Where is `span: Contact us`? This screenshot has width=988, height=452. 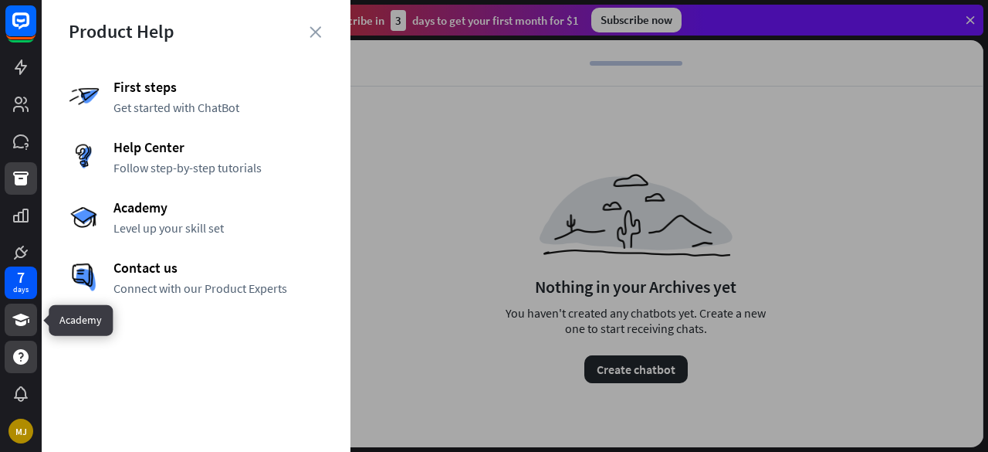 span: Contact us is located at coordinates (218, 267).